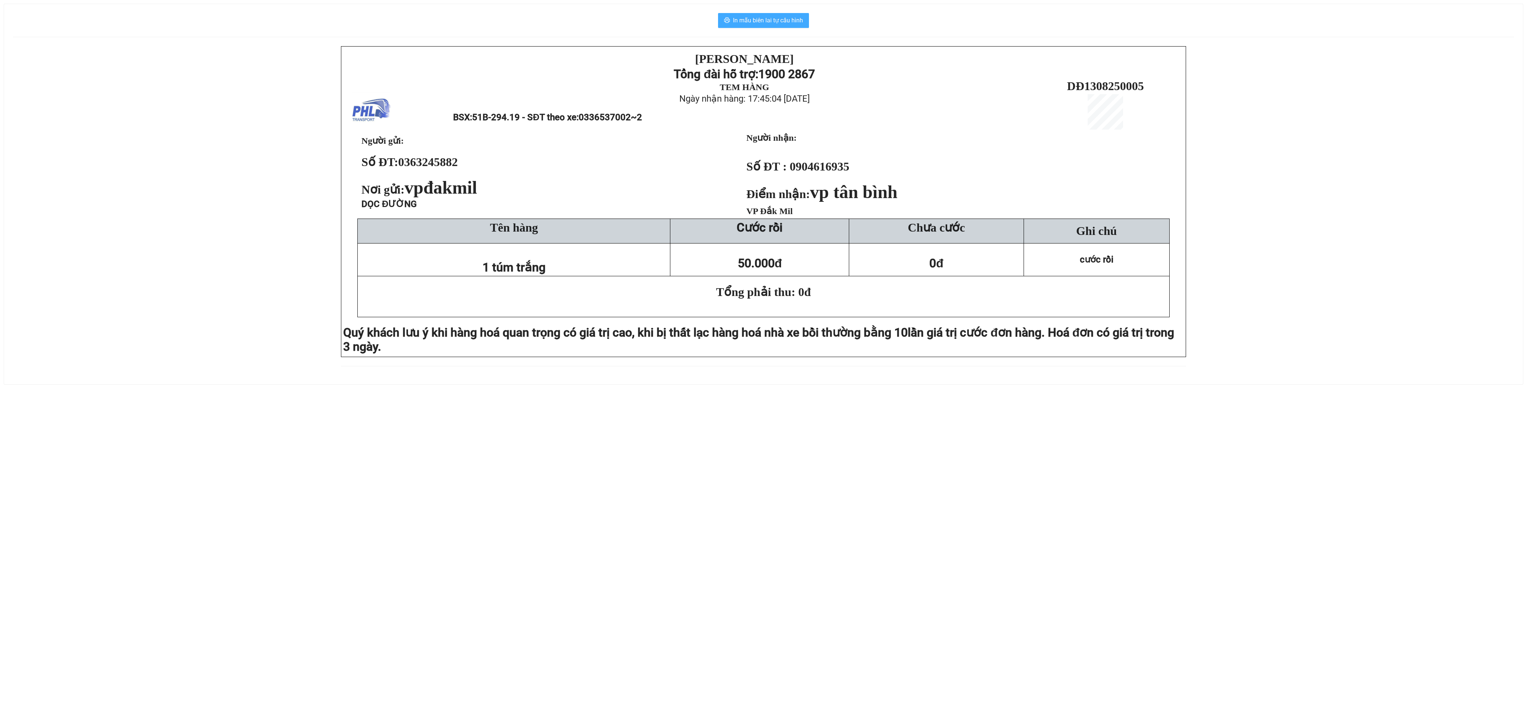 The height and width of the screenshot is (716, 1527). Describe the element at coordinates (371, 111) in the screenshot. I see `img: logo` at that location.